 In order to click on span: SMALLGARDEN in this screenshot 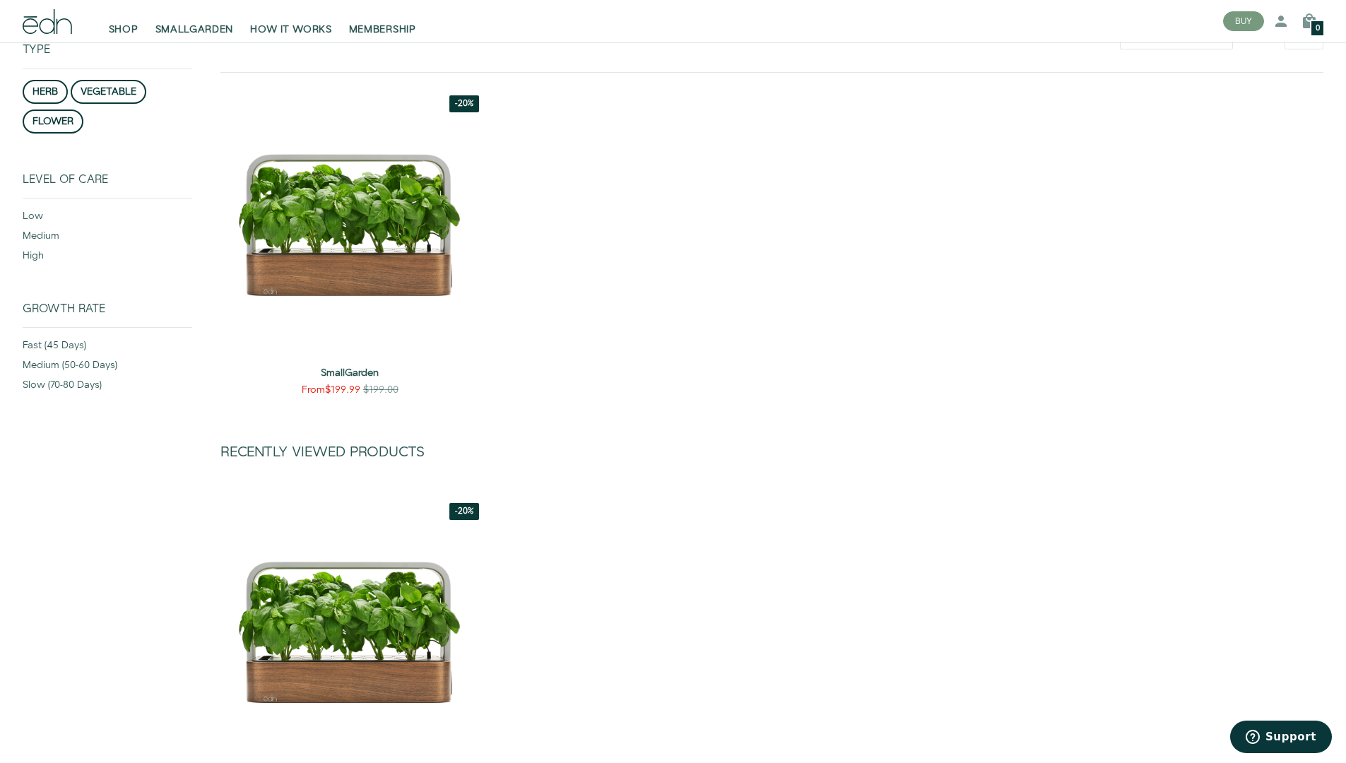, I will do `click(194, 30)`.